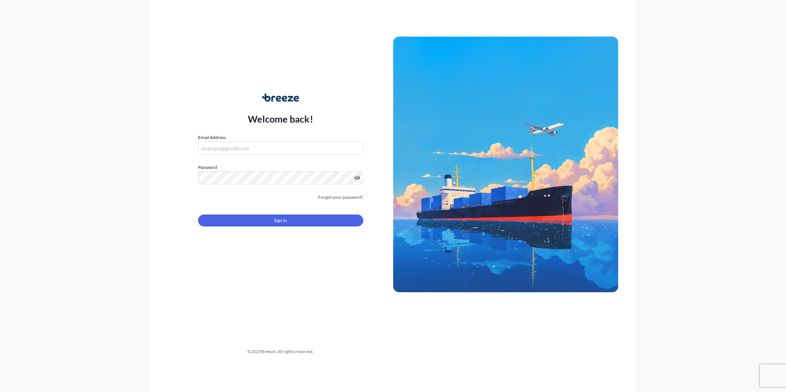 The width and height of the screenshot is (786, 392). I want to click on span: Sign In, so click(280, 221).